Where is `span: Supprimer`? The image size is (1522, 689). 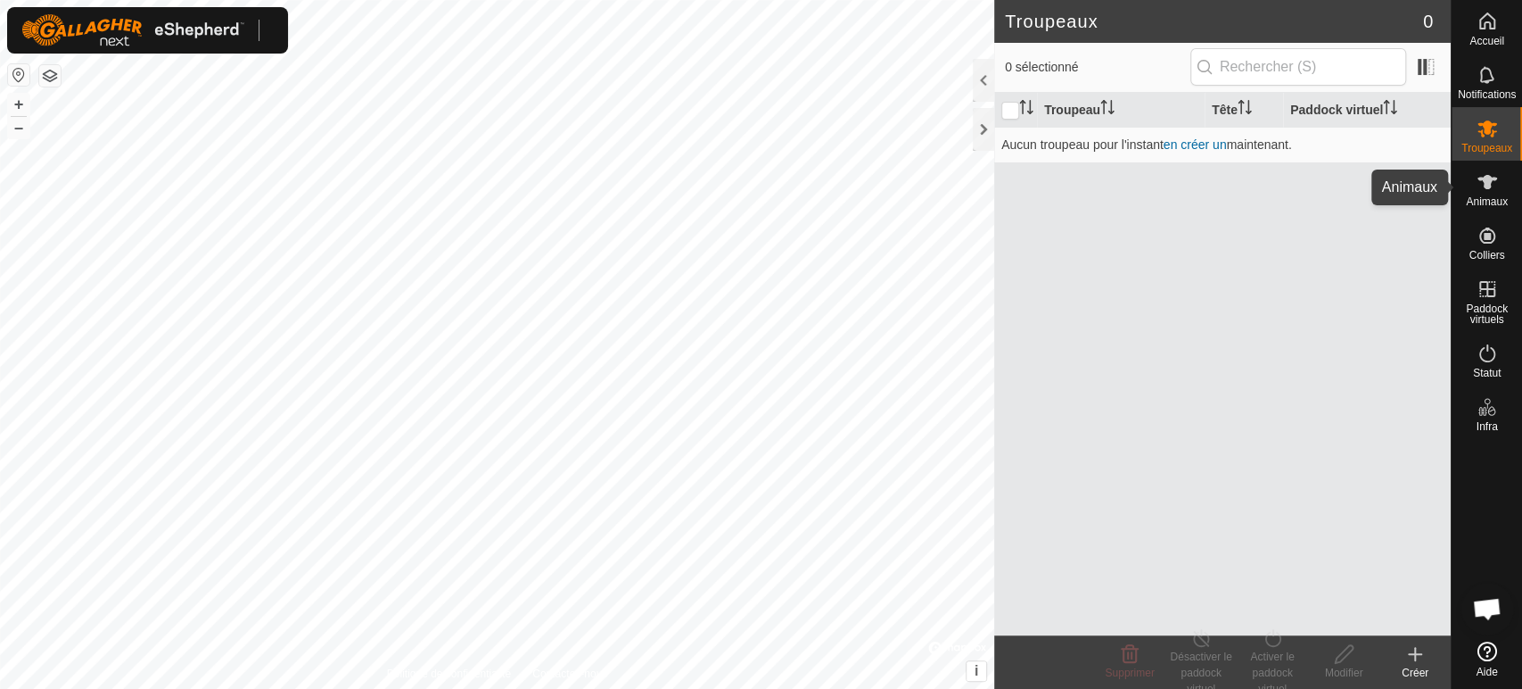 span: Supprimer is located at coordinates (1129, 672).